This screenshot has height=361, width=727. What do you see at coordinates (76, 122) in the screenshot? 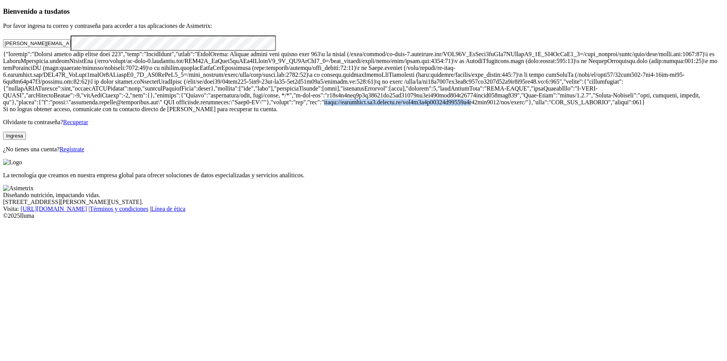
I see `a: Recuperar` at bounding box center [76, 122].